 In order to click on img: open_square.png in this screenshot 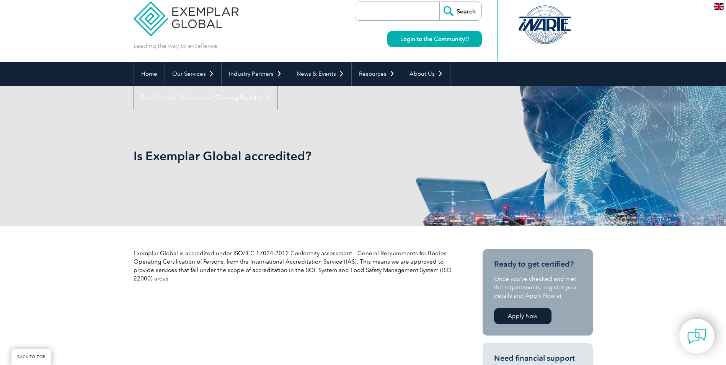, I will do `click(466, 39)`.